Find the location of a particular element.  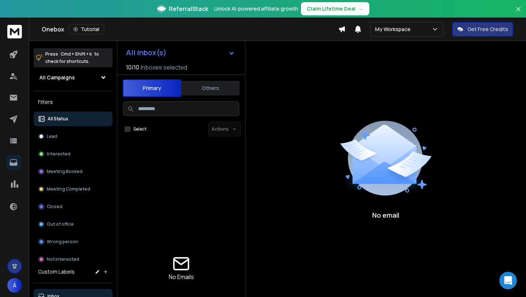

button: Others is located at coordinates (211, 88).